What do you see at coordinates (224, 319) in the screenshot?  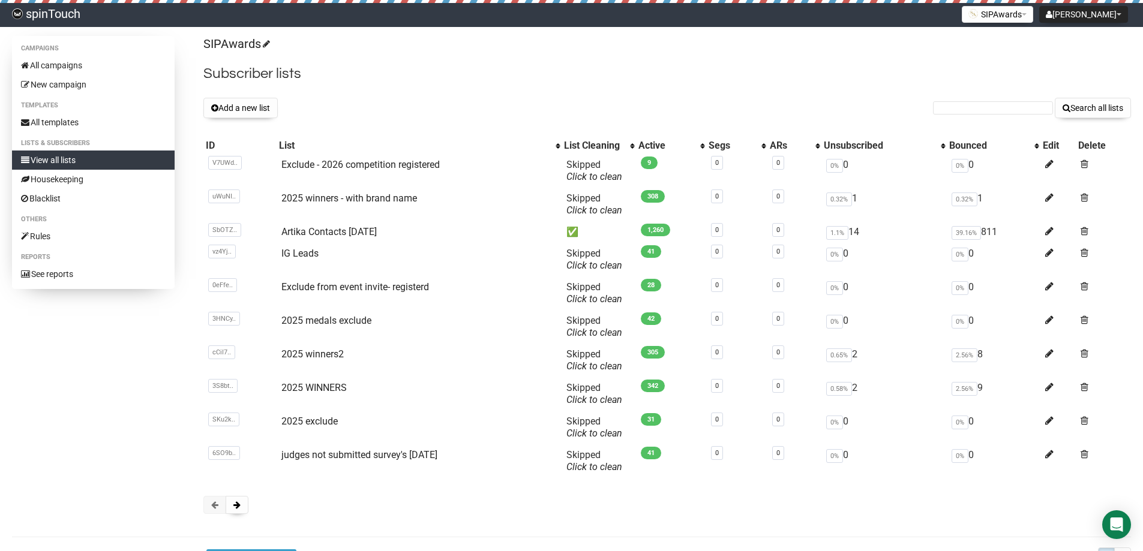 I see `span: 3HNCy..` at bounding box center [224, 319].